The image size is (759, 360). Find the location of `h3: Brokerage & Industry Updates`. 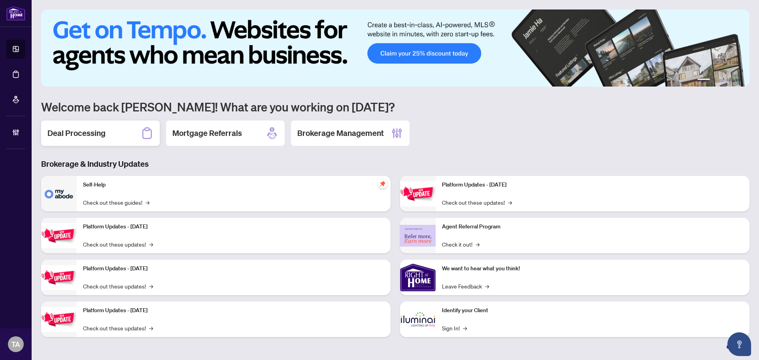

h3: Brokerage & Industry Updates is located at coordinates (395, 164).